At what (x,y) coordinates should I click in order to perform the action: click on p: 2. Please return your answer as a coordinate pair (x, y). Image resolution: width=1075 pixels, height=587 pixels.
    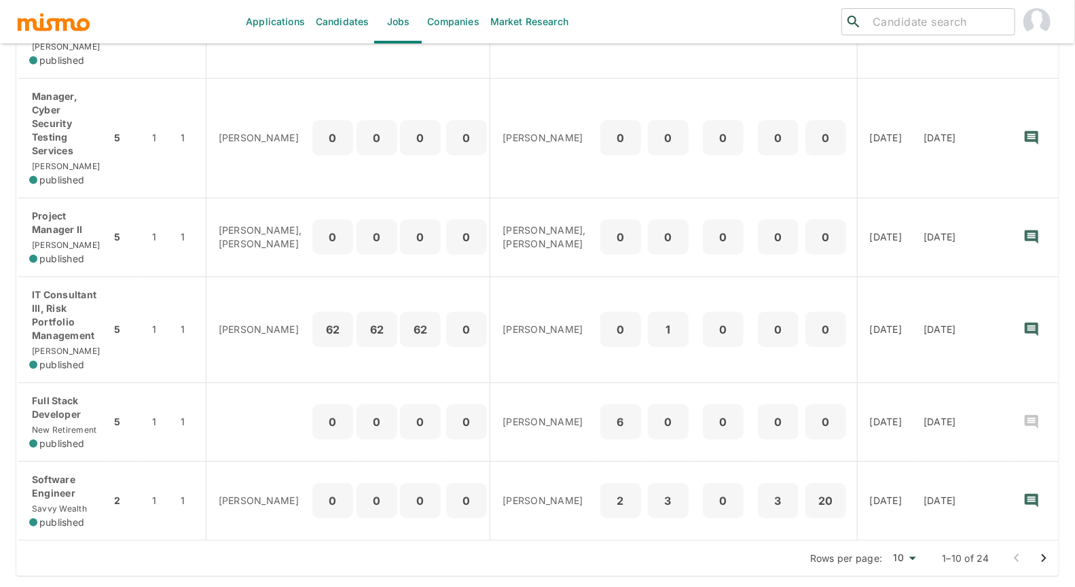
    Looking at the image, I should click on (621, 501).